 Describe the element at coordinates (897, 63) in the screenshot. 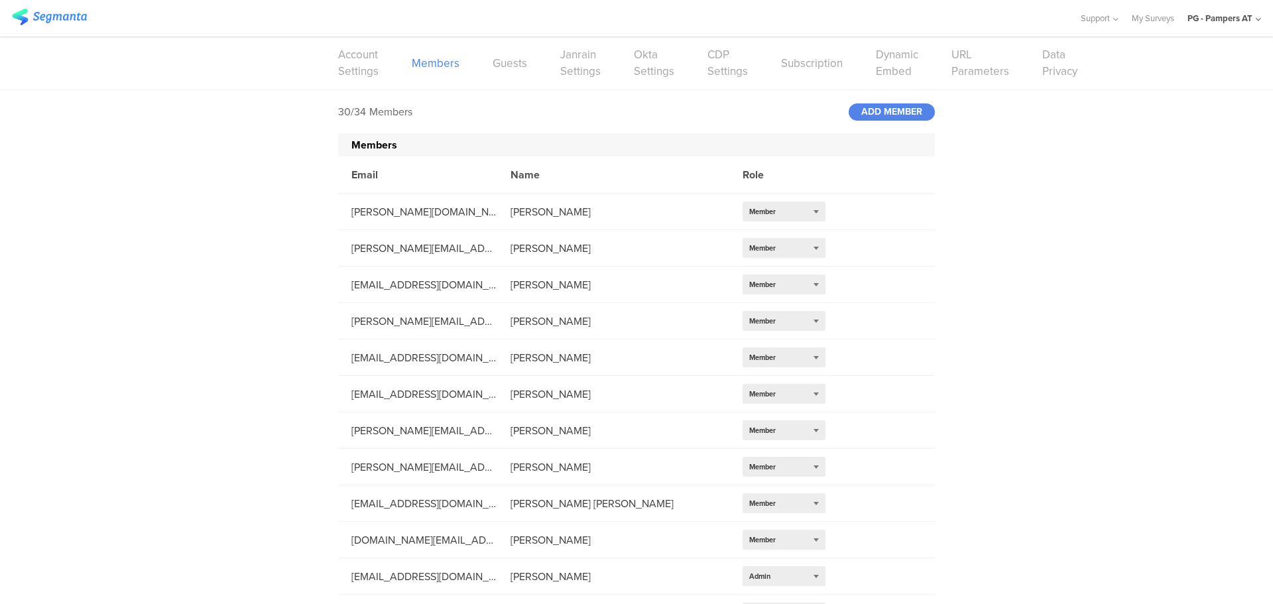

I see `a: Dynamic Embed` at that location.